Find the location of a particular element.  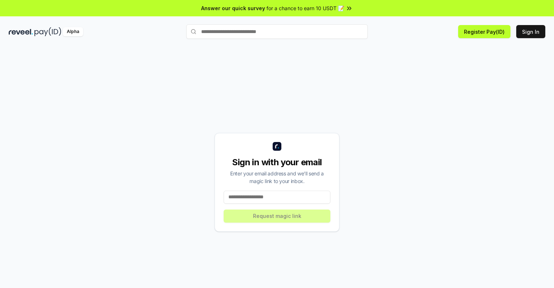

img: pay_id is located at coordinates (48, 32).